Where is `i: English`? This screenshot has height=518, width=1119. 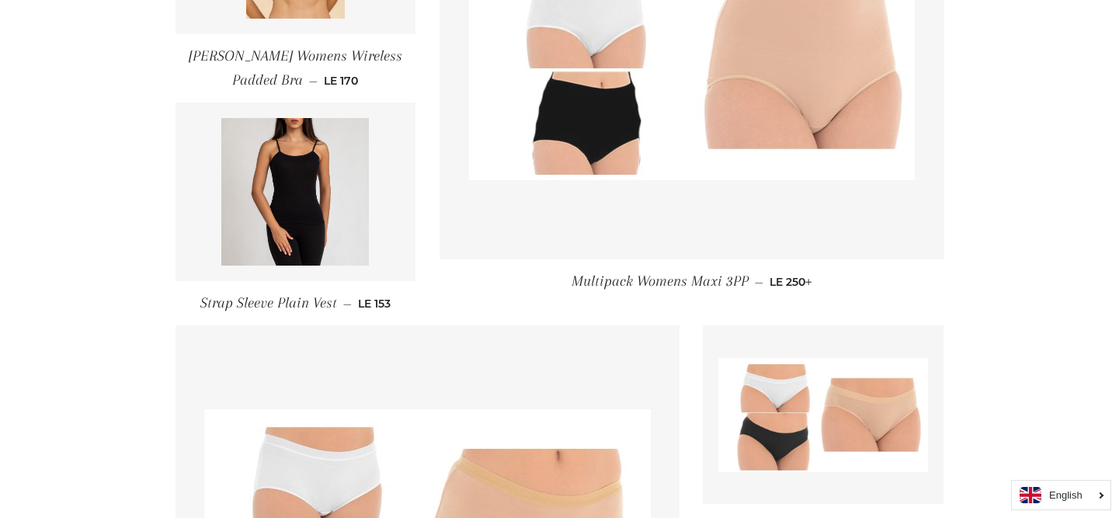 i: English is located at coordinates (1065, 495).